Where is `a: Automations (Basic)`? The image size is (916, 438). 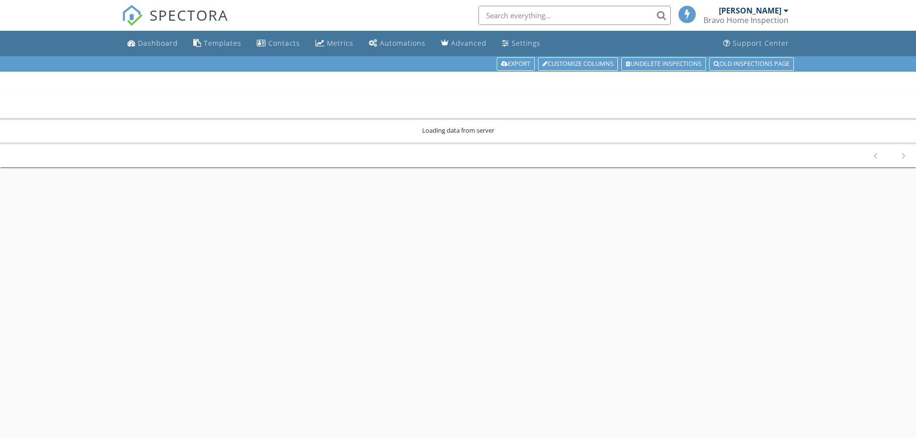
a: Automations (Basic) is located at coordinates (397, 43).